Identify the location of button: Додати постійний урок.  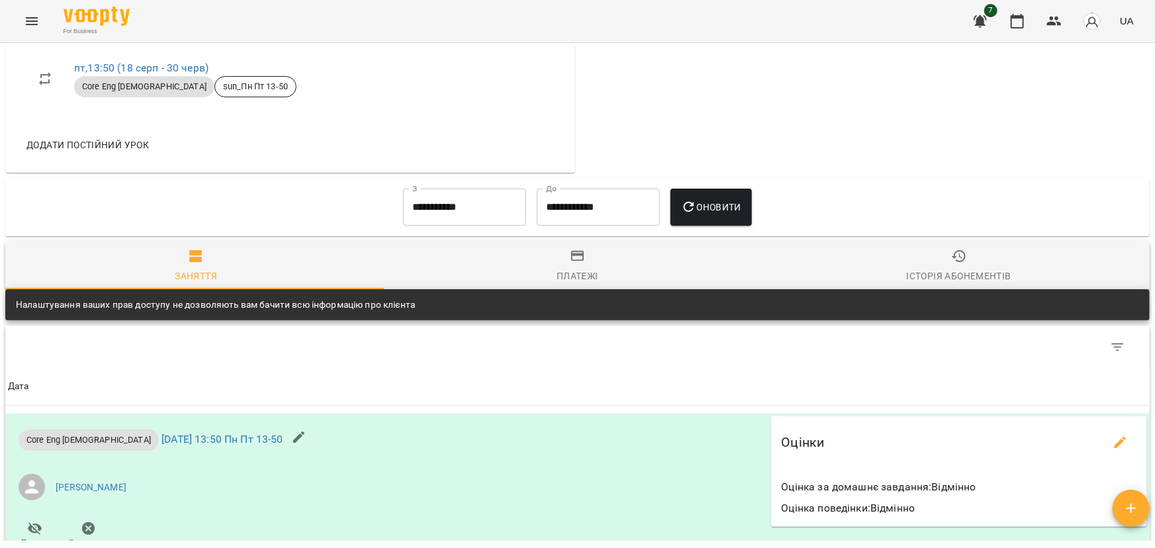
(87, 145).